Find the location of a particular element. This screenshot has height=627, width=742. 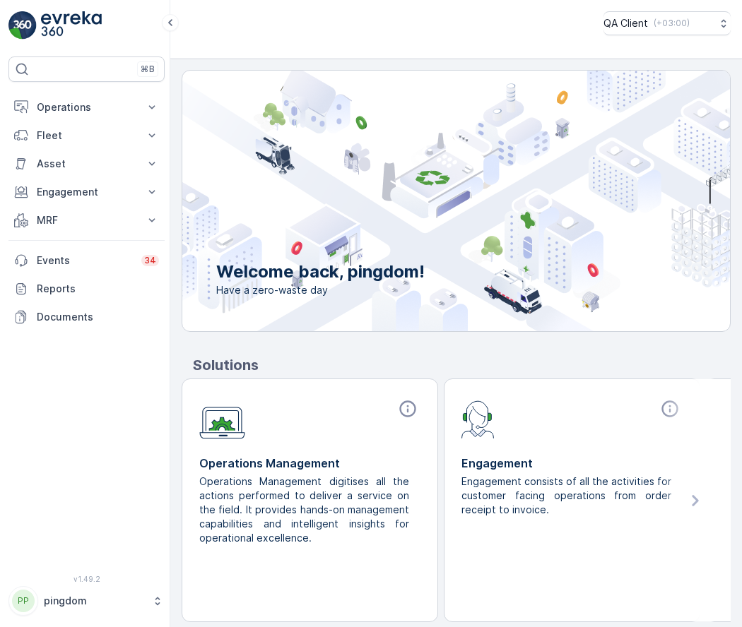

img: logo_light-DOdMpM7g.png is located at coordinates (71, 25).